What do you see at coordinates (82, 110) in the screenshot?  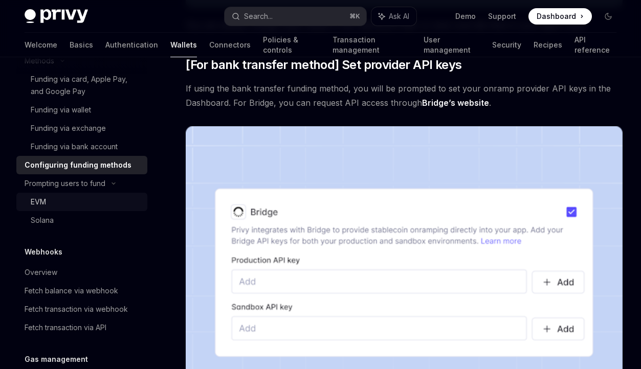 I see `a: Funding via wallet` at bounding box center [82, 110].